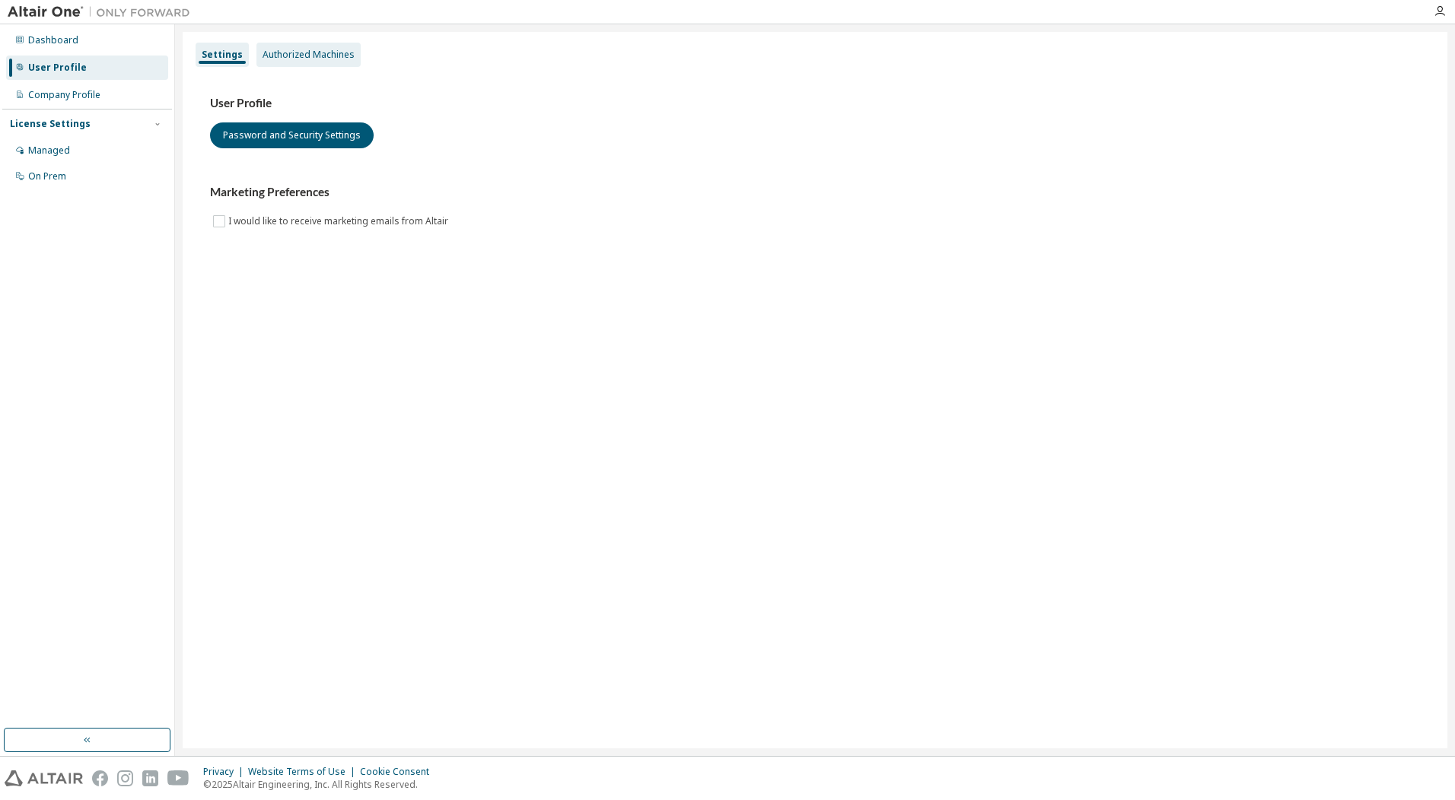 The height and width of the screenshot is (800, 1455). Describe the element at coordinates (304, 772) in the screenshot. I see `div: Website Terms of Use` at that location.